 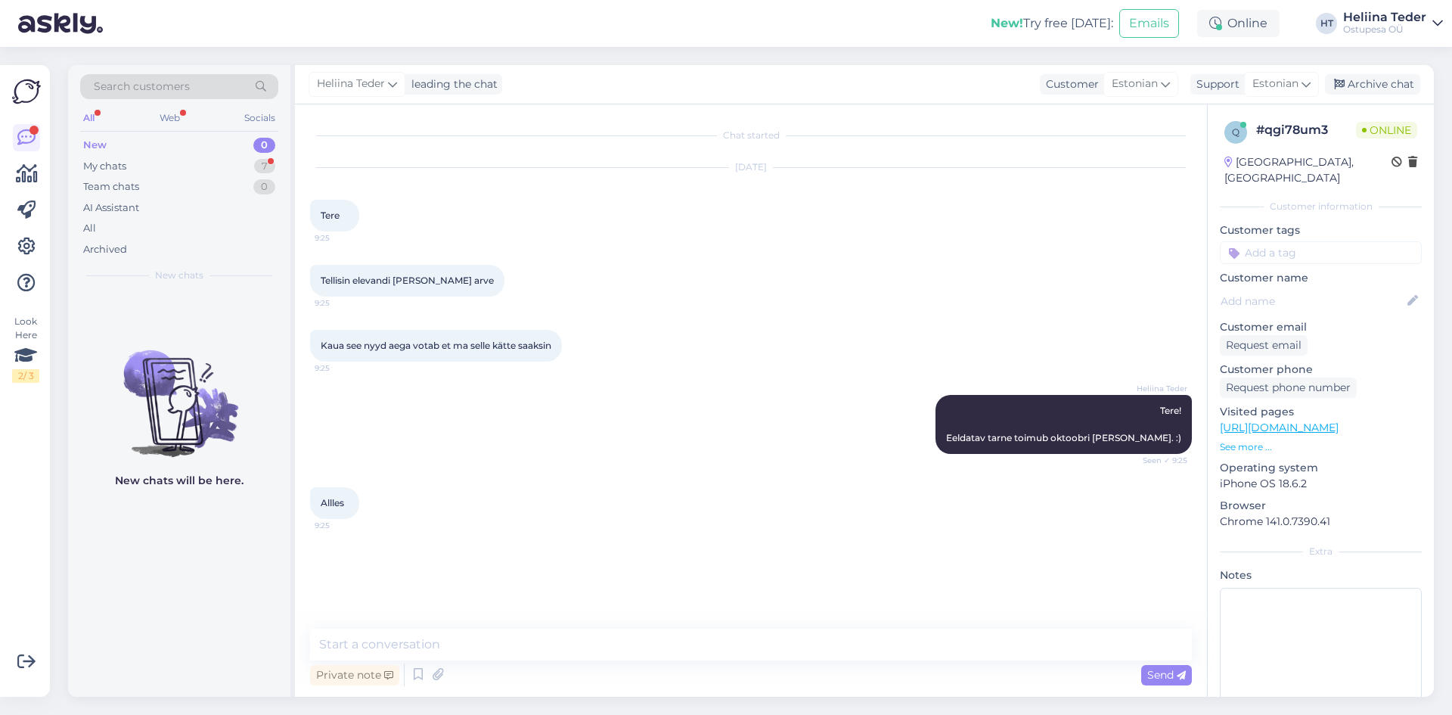 What do you see at coordinates (751, 135) in the screenshot?
I see `div: Chat started` at bounding box center [751, 135].